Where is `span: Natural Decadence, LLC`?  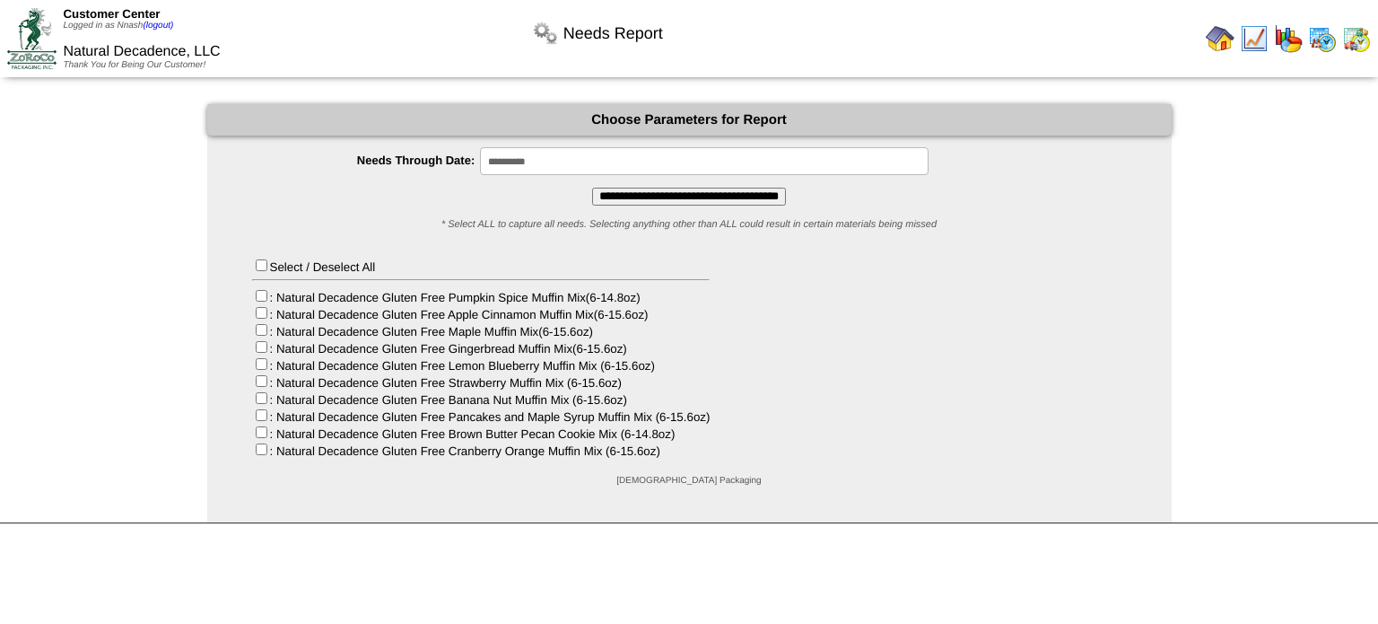 span: Natural Decadence, LLC is located at coordinates (141, 51).